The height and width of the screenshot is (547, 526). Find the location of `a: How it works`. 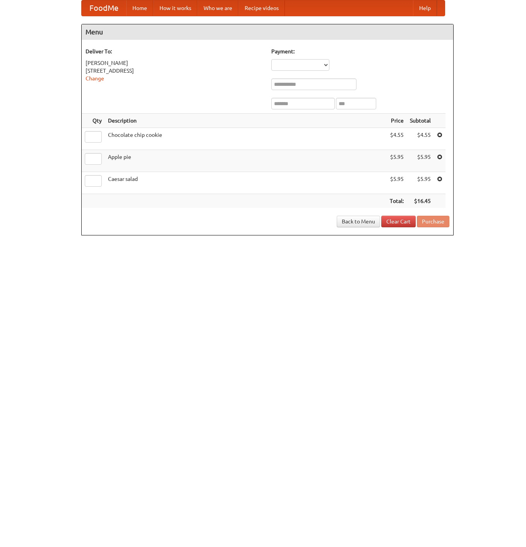

a: How it works is located at coordinates (175, 8).